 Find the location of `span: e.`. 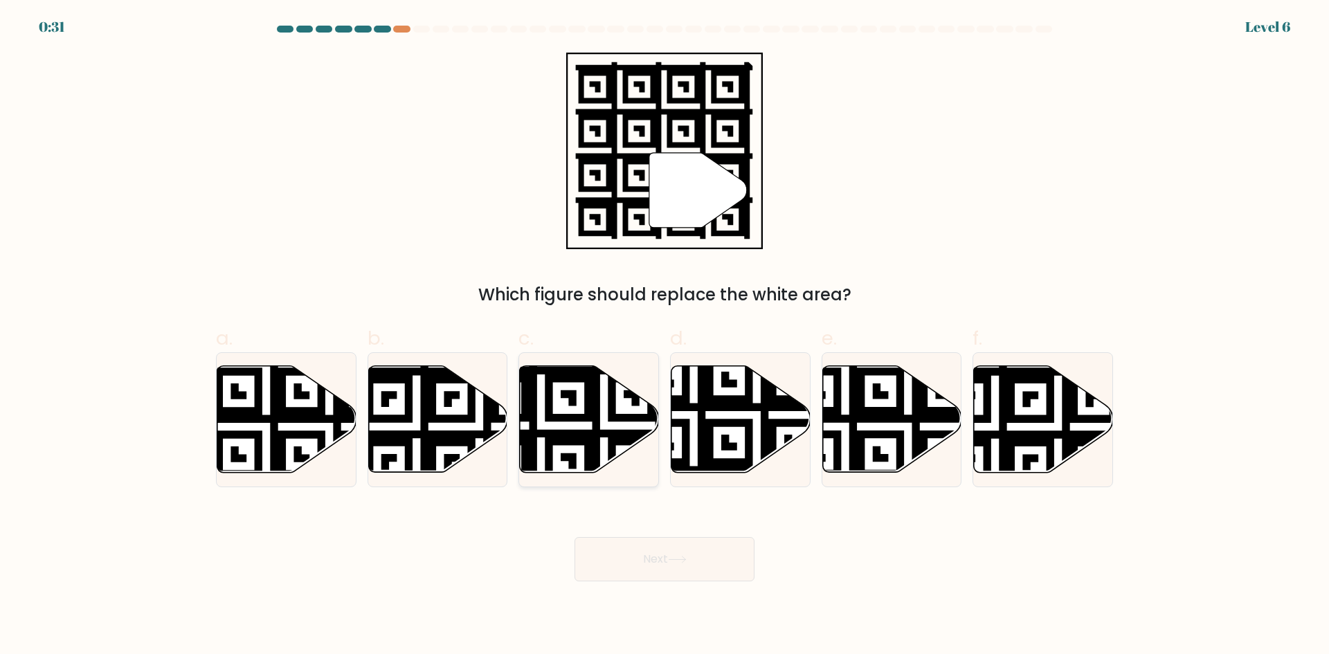

span: e. is located at coordinates (829, 338).